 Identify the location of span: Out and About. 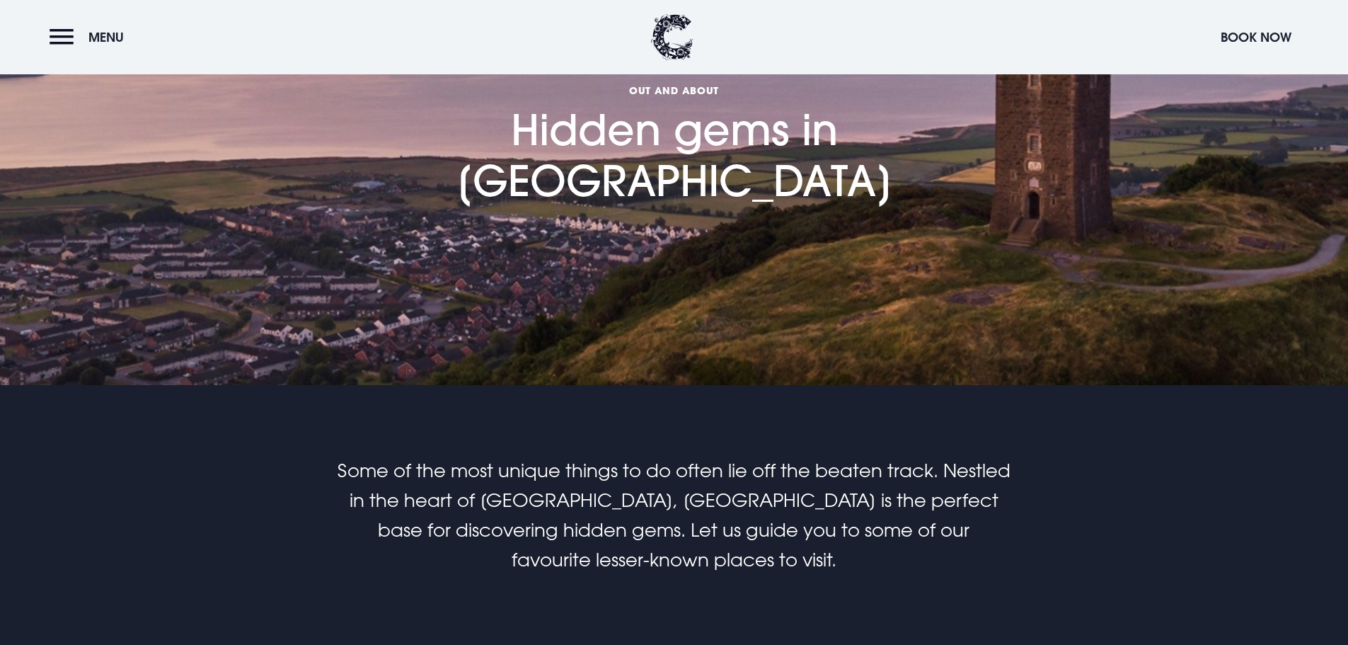
(674, 90).